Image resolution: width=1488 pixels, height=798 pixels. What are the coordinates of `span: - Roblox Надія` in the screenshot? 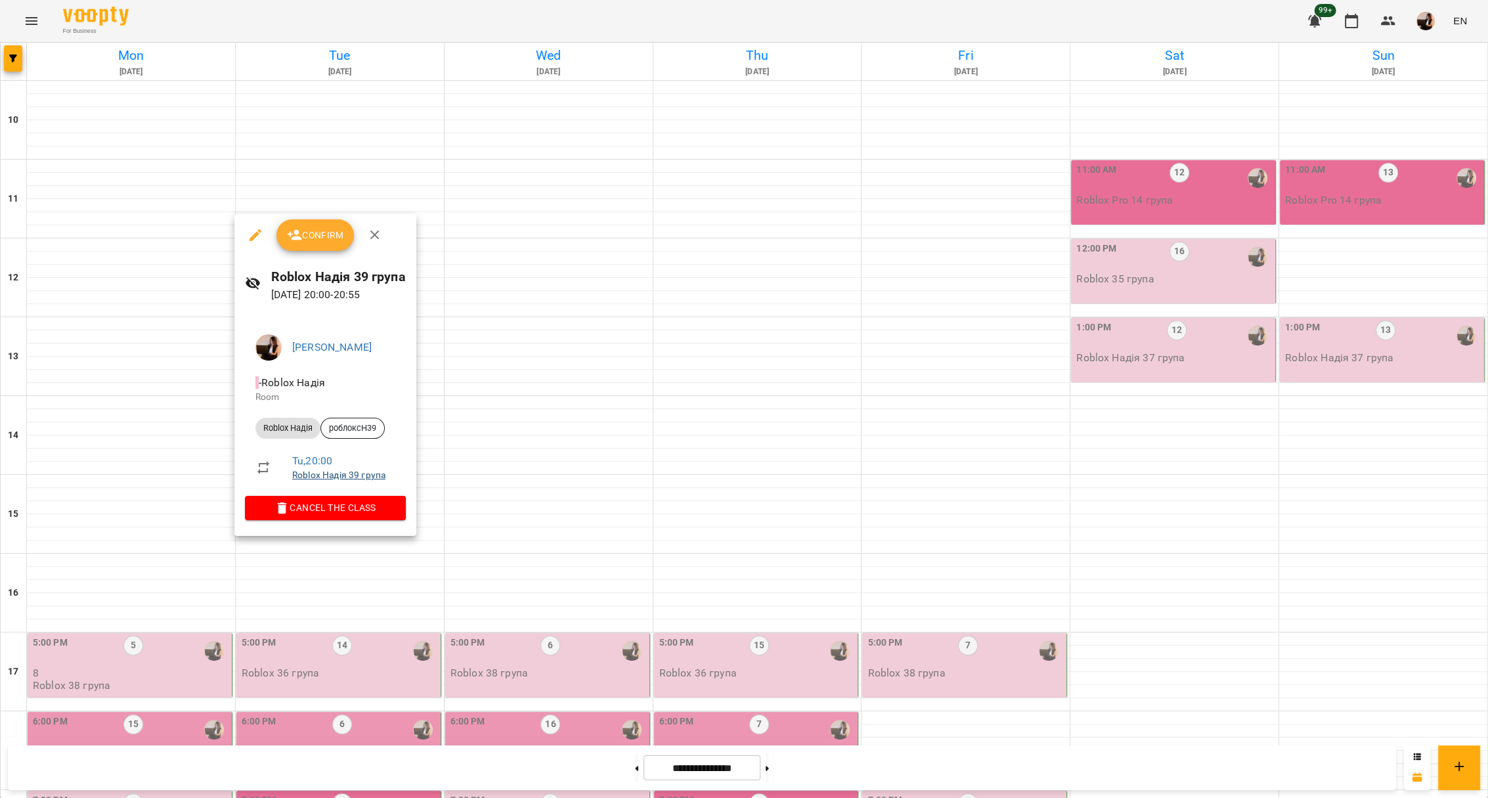 It's located at (292, 382).